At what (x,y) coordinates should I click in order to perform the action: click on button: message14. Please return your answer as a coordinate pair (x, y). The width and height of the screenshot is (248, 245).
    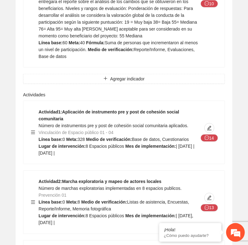
    Looking at the image, I should click on (210, 138).